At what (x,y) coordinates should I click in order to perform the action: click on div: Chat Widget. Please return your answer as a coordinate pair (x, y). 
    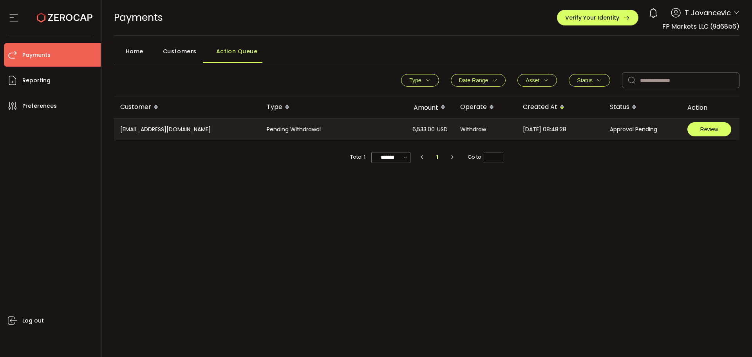
    Looking at the image, I should click on (732, 338).